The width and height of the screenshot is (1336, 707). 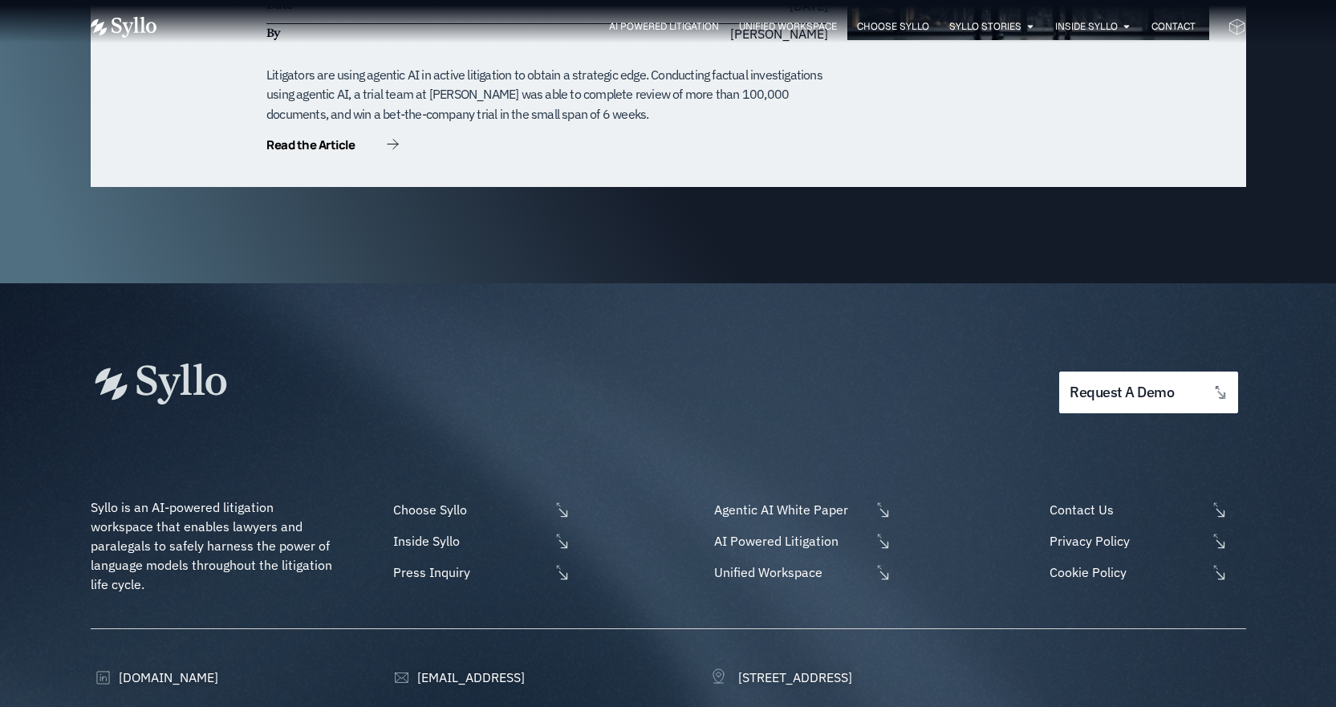 What do you see at coordinates (1145, 572) in the screenshot?
I see `a: Cookie Policy` at bounding box center [1145, 572].